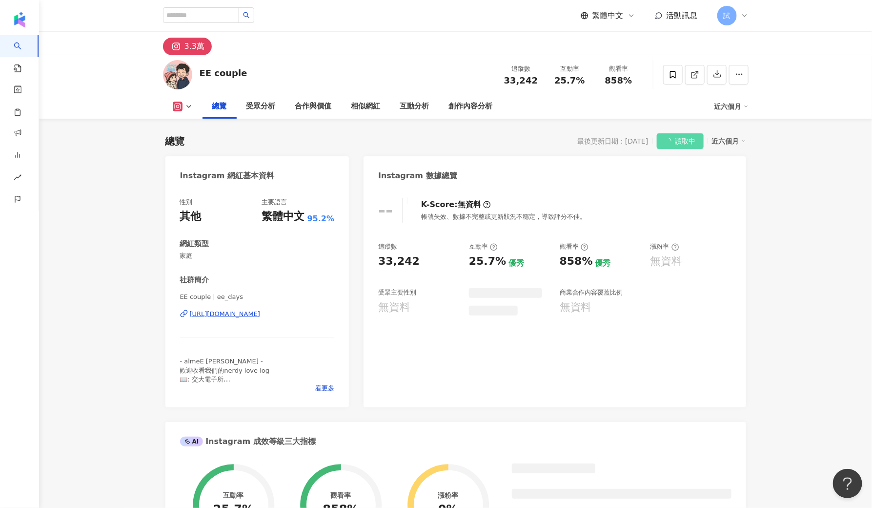 The image size is (872, 508). I want to click on div: 受眾分析, so click(261, 106).